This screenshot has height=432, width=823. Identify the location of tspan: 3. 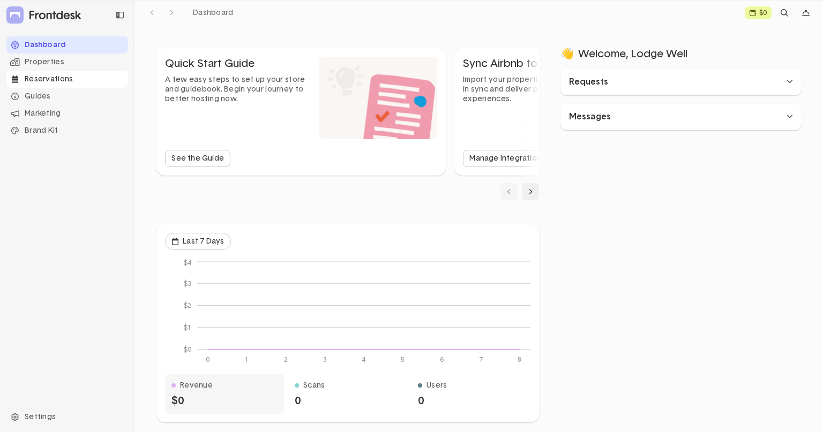
(325, 360).